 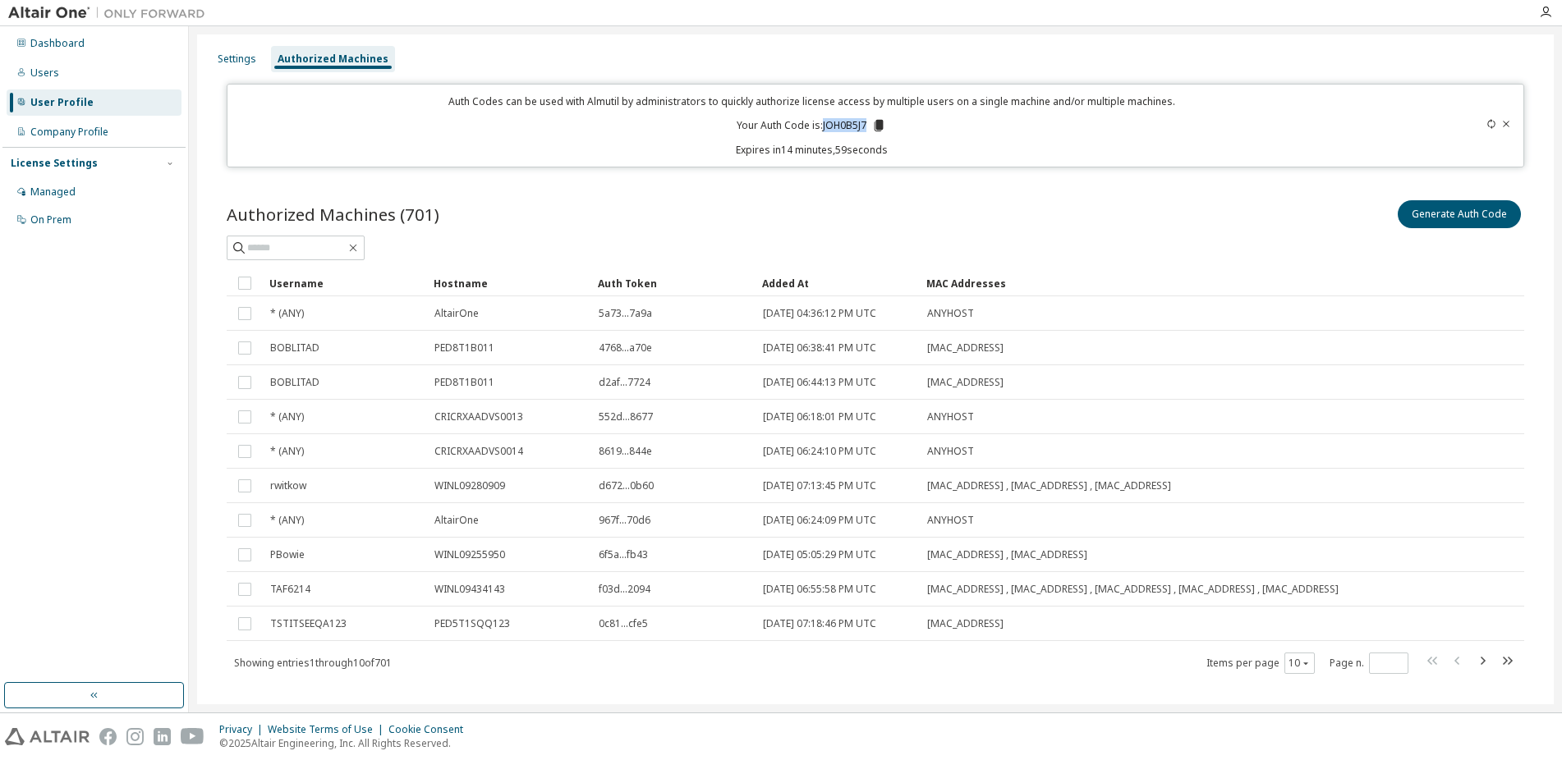 I want to click on div: Username, so click(x=345, y=283).